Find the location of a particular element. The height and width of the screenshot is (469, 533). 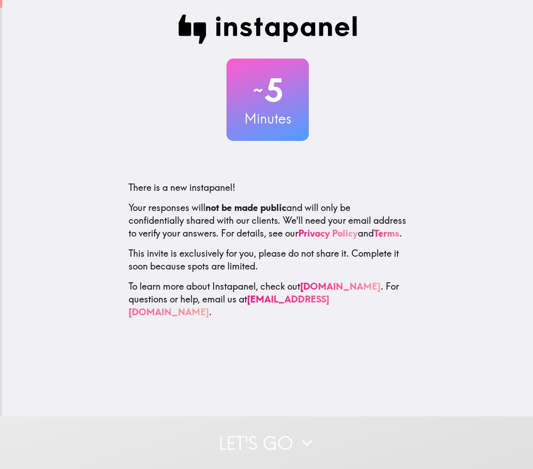

a: Privacy Policy is located at coordinates (328, 233).